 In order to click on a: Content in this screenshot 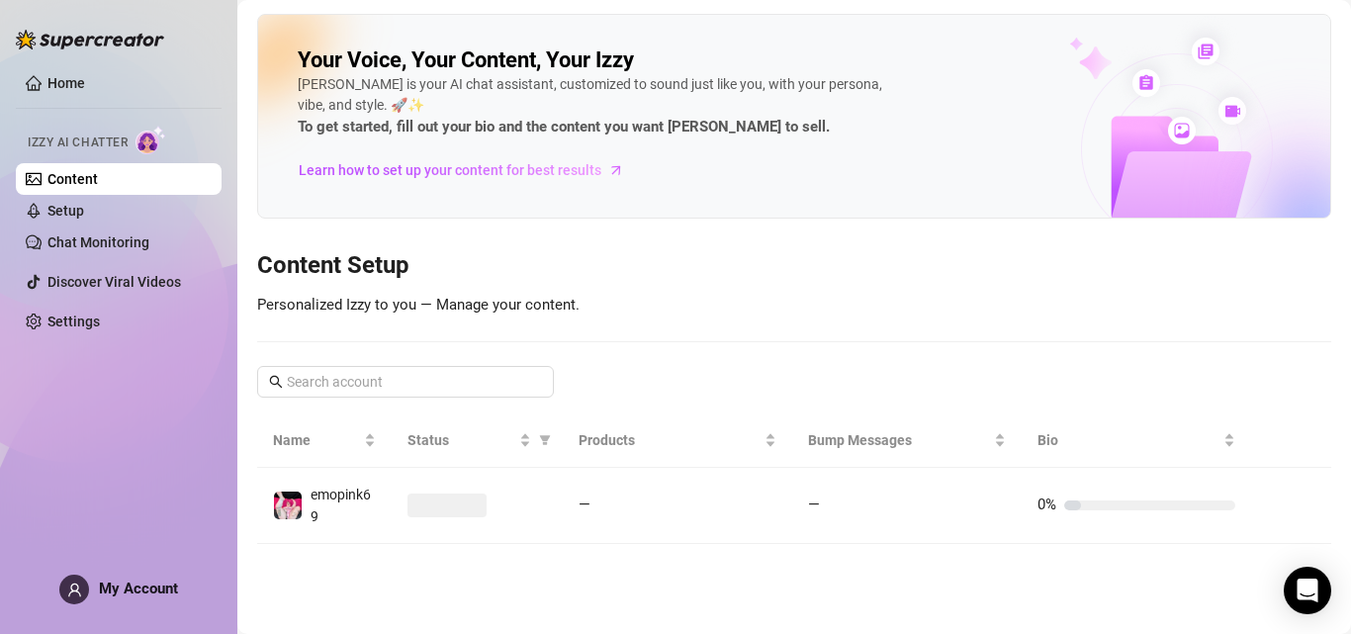, I will do `click(72, 179)`.